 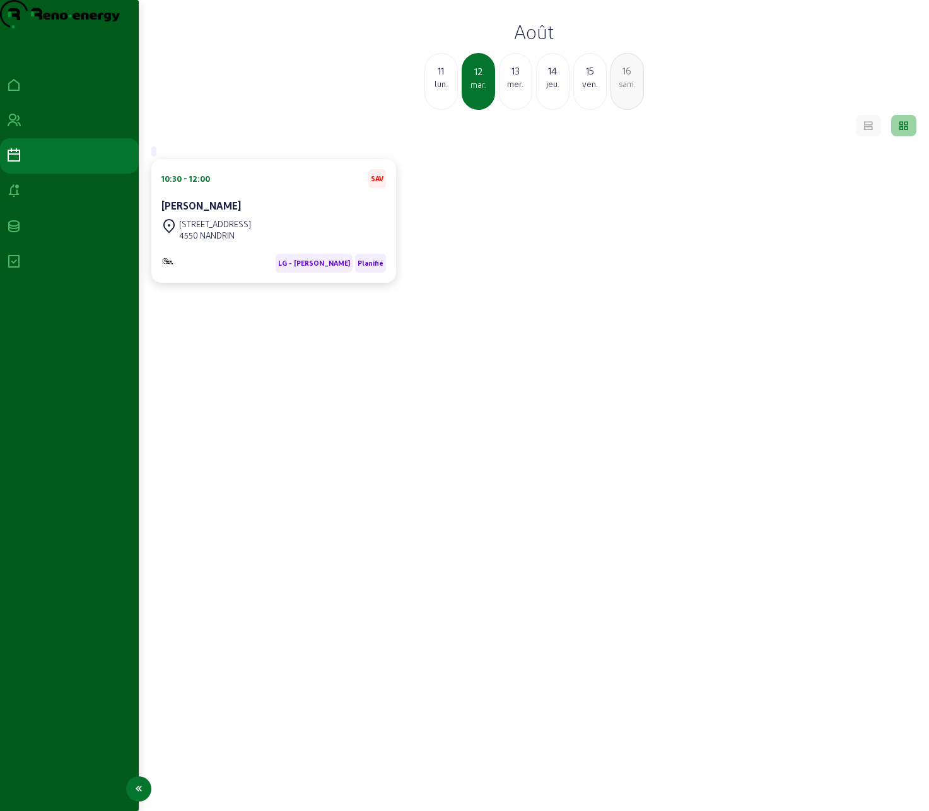 I want to click on div: lun., so click(x=441, y=84).